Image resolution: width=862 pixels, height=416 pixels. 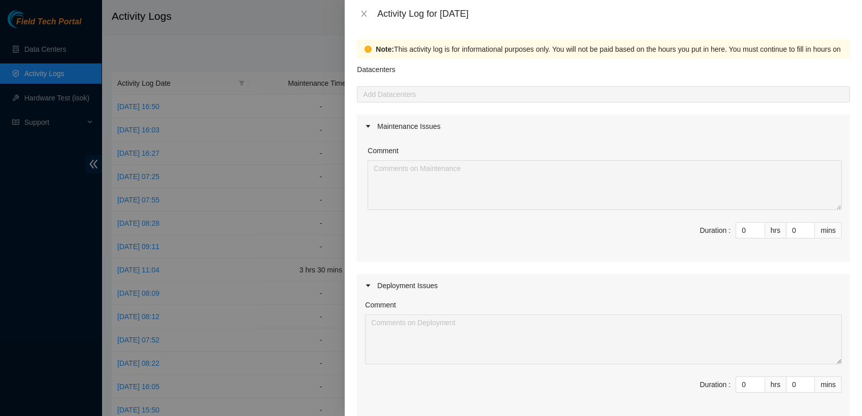 What do you see at coordinates (385, 49) in the screenshot?
I see `strong: Note:` at bounding box center [385, 49].